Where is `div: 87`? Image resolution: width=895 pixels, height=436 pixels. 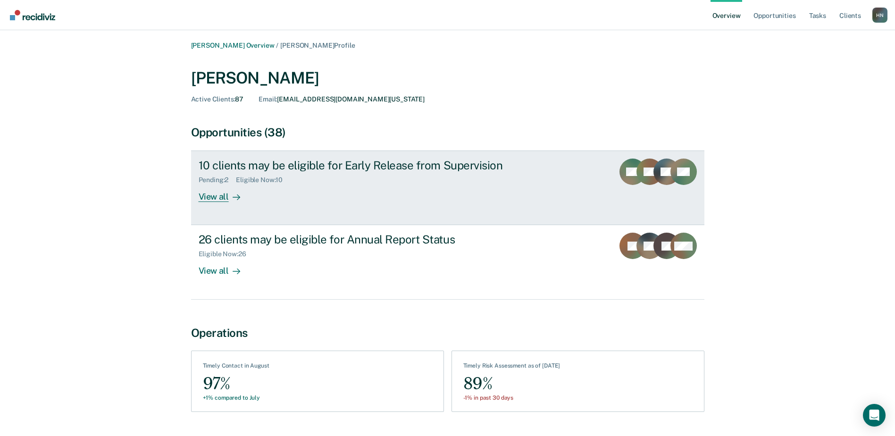 div: 87 is located at coordinates (217, 99).